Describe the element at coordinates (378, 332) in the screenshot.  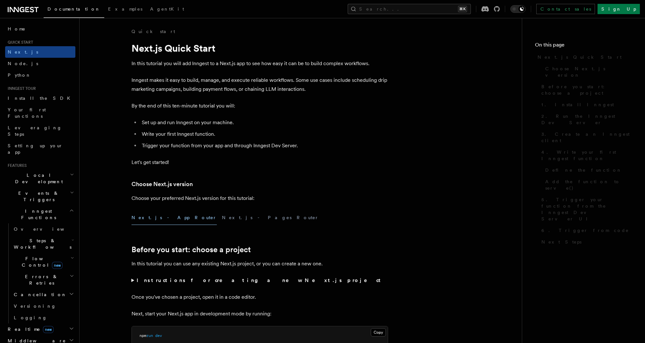
I see `button: Copy` at that location.